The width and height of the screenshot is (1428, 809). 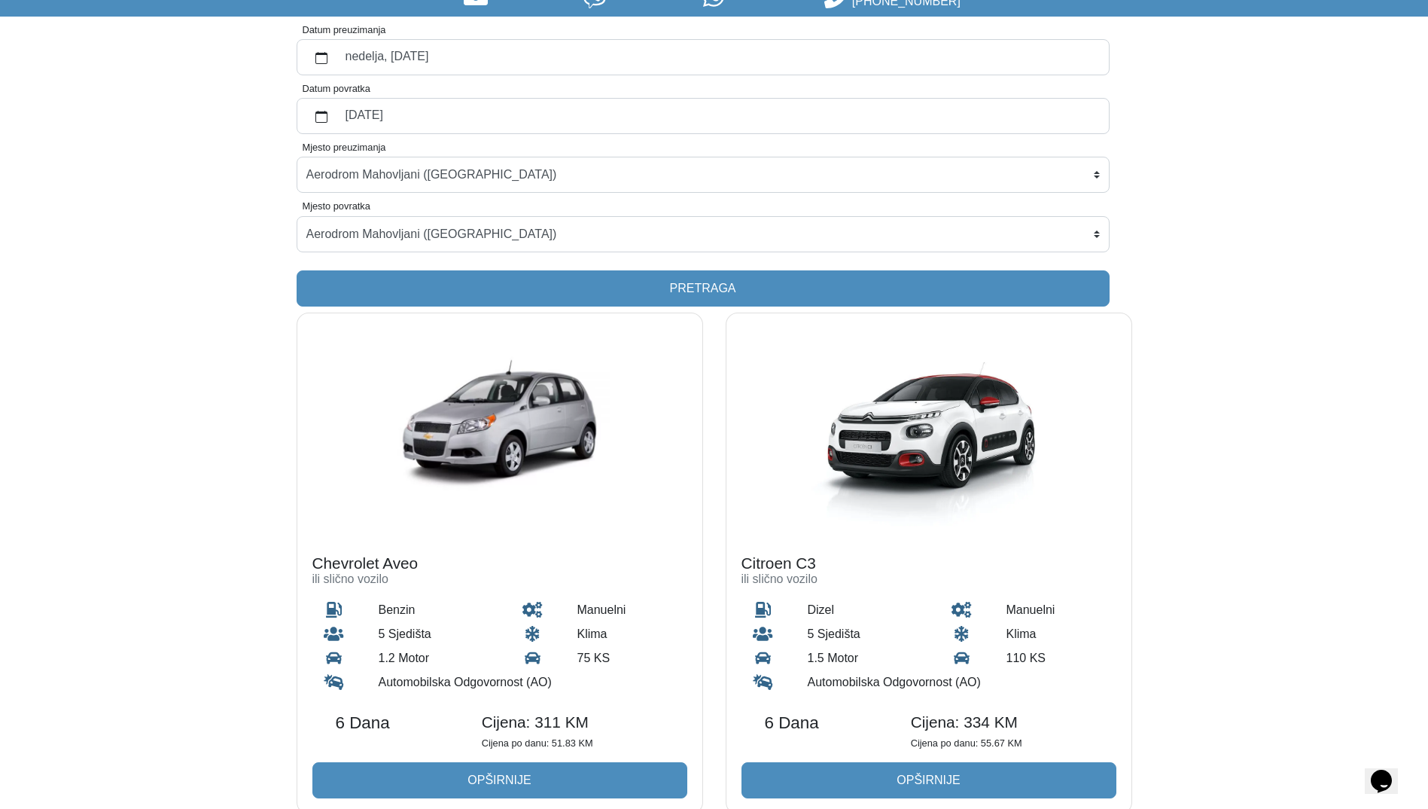 I want to click on label: Mjesto preuzimanja, so click(x=344, y=147).